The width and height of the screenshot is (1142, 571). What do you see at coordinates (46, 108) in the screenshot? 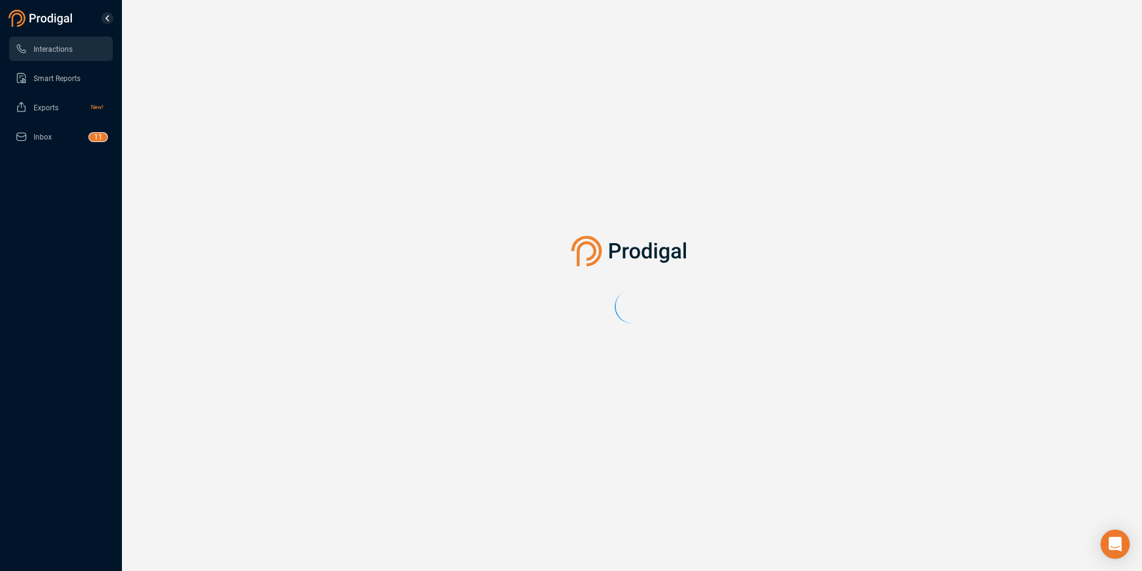
I see `span: Exports` at bounding box center [46, 108].